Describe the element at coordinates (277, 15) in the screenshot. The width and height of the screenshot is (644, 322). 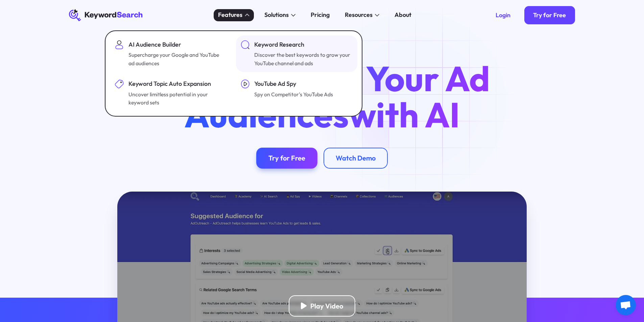
I see `div: Solutions` at that location.